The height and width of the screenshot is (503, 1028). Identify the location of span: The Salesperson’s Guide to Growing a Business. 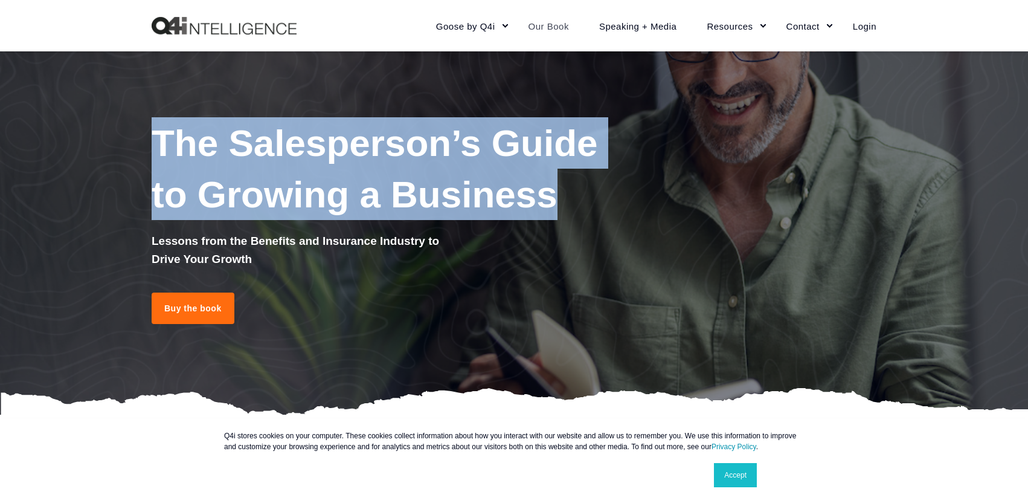
(375, 169).